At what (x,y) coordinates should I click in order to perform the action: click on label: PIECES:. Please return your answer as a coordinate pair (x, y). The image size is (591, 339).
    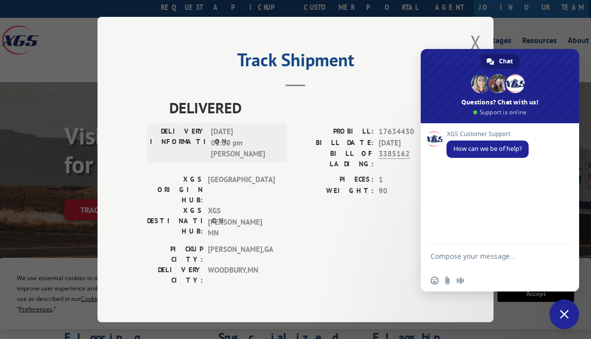
    Looking at the image, I should click on (335, 180).